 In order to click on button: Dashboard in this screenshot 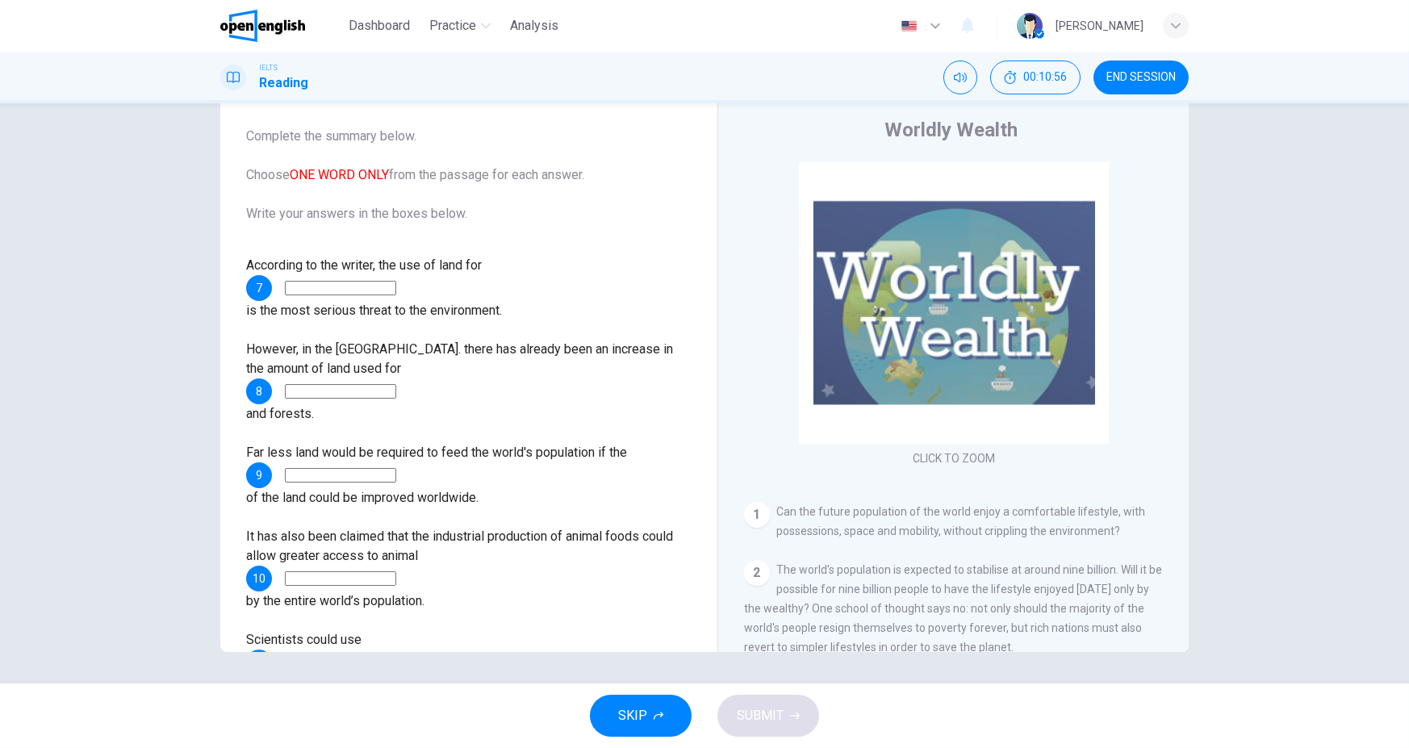, I will do `click(379, 26)`.